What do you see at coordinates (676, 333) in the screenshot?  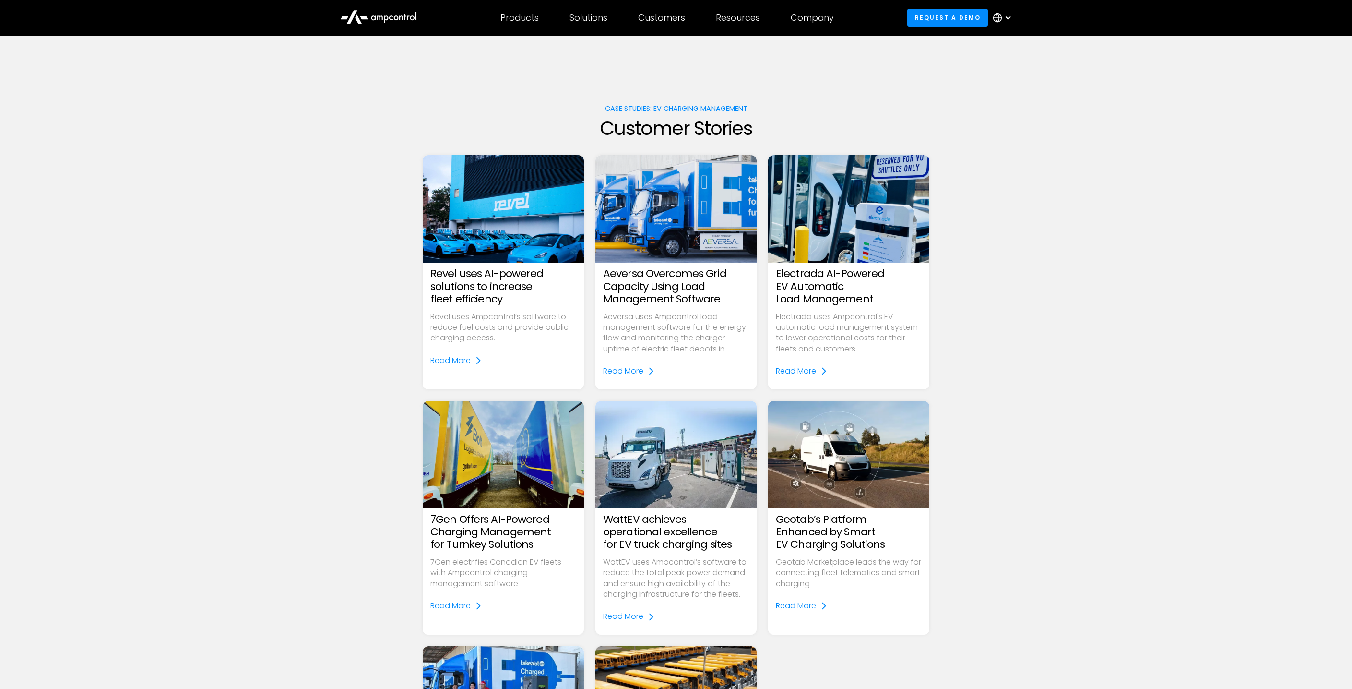 I see `p: Aeversa uses Ampcontrol load management software for the energy flow and monitoring the charger u...` at bounding box center [676, 333].